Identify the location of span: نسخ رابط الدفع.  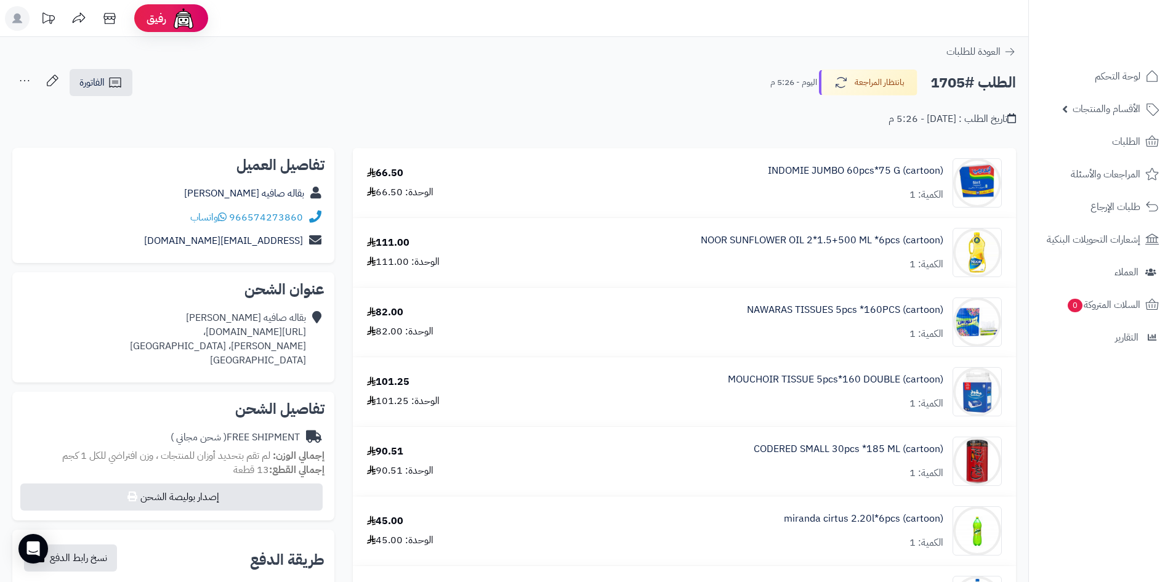
(78, 558).